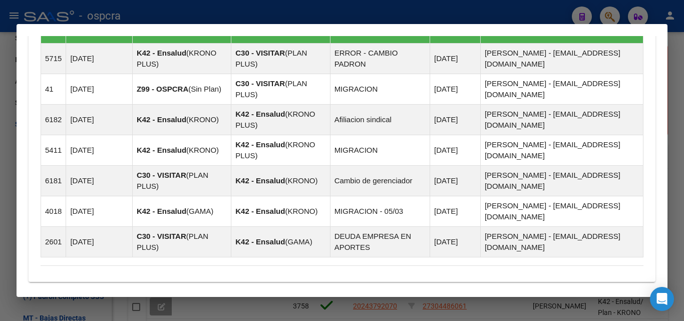 The image size is (684, 321). I want to click on td: DEUDA EMPRESA EN APORTES, so click(380, 242).